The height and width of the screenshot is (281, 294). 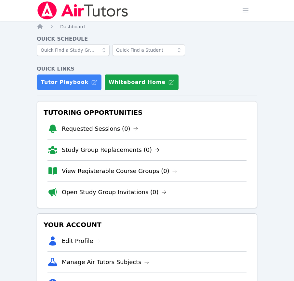 What do you see at coordinates (83, 10) in the screenshot?
I see `img: Air Tutors` at bounding box center [83, 10].